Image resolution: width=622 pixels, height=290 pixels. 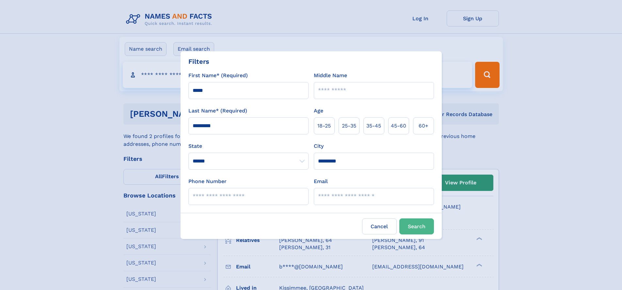 What do you see at coordinates (380, 226) in the screenshot?
I see `label: Cancel` at bounding box center [380, 226].